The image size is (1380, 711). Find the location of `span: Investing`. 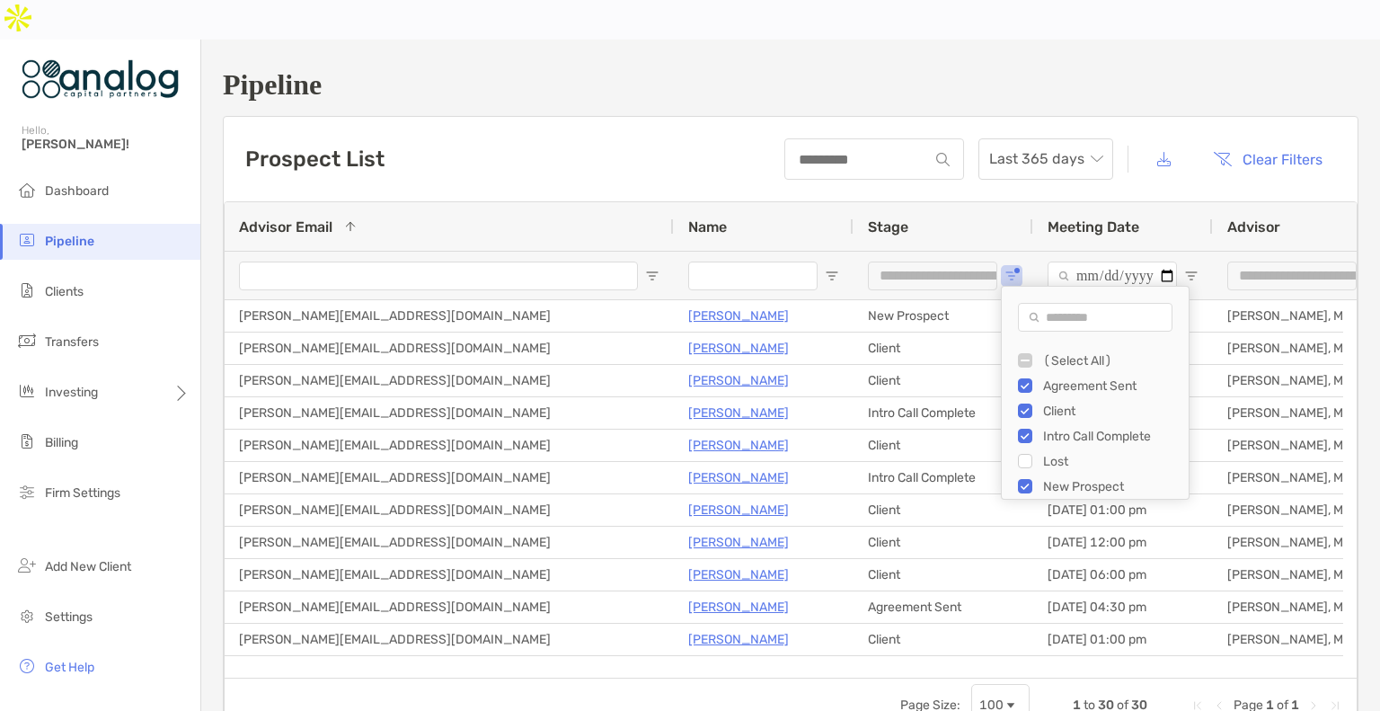

span: Investing is located at coordinates (71, 392).